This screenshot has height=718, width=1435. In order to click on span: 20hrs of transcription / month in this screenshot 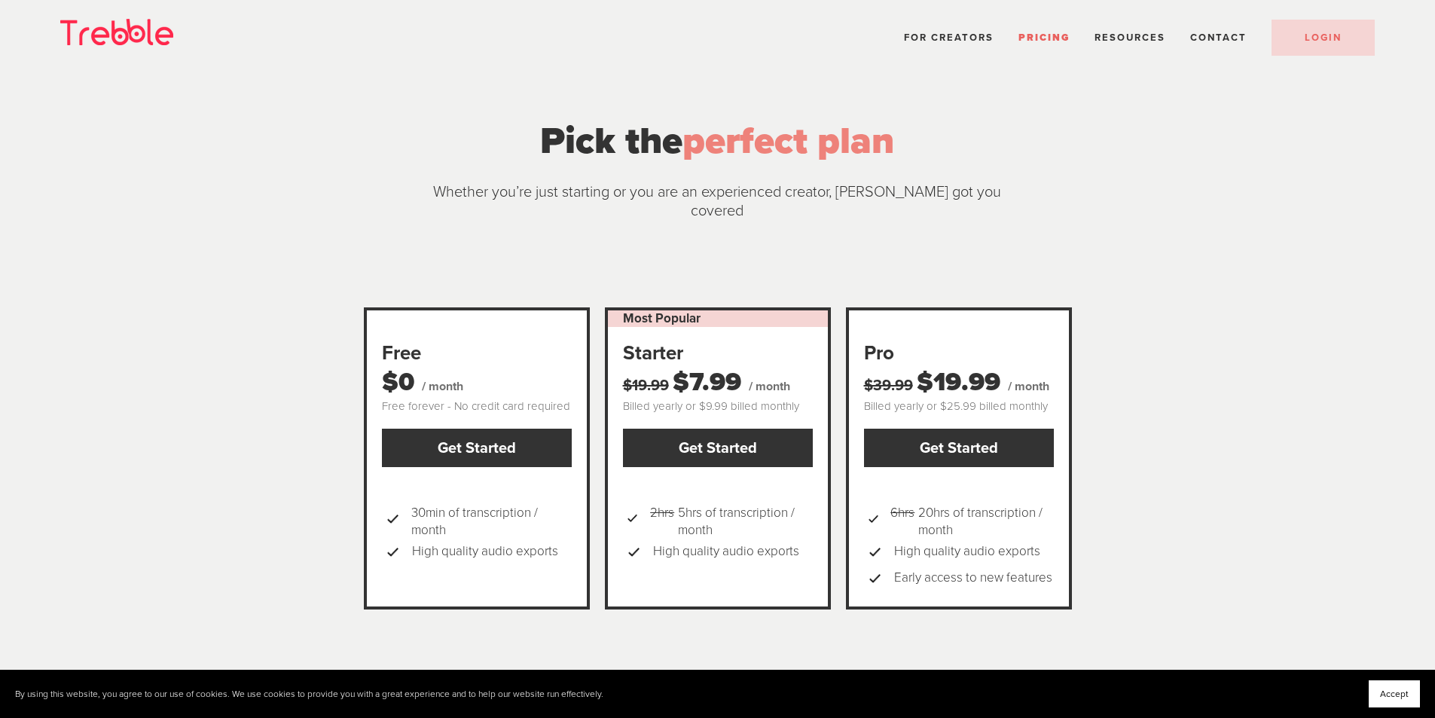, I will do `click(972, 521)`.